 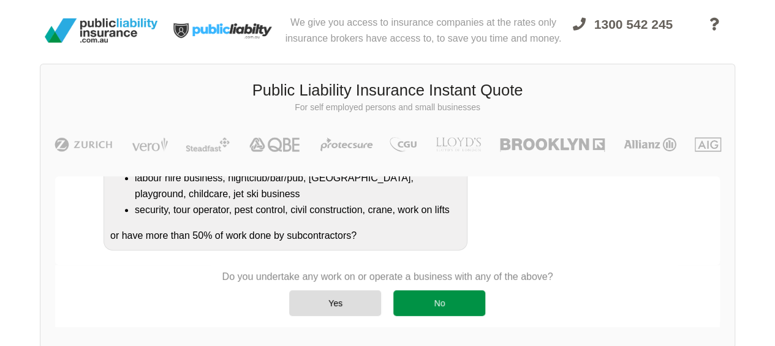 I want to click on a: 1300 542 245, so click(x=622, y=33).